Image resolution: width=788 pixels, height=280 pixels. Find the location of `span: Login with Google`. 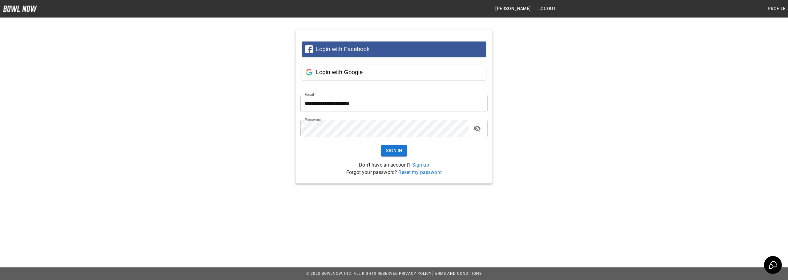

span: Login with Google is located at coordinates (339, 72).